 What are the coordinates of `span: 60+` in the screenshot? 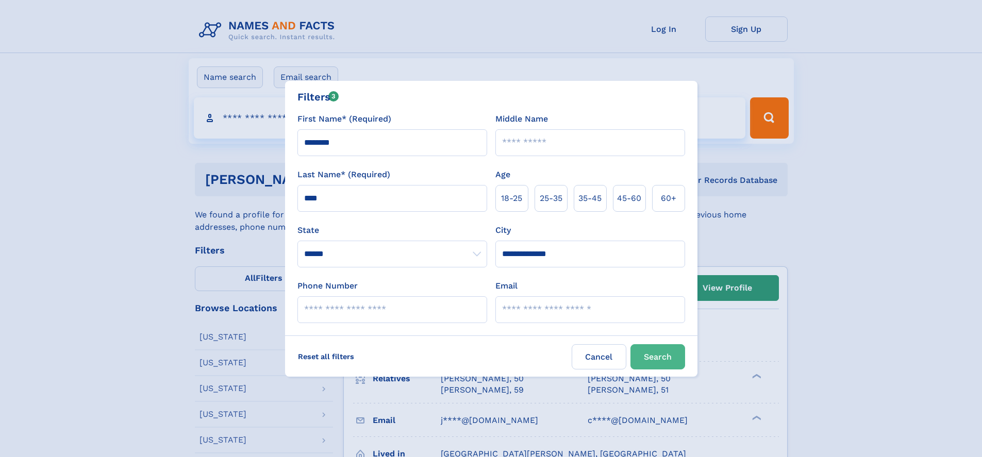 It's located at (668, 198).